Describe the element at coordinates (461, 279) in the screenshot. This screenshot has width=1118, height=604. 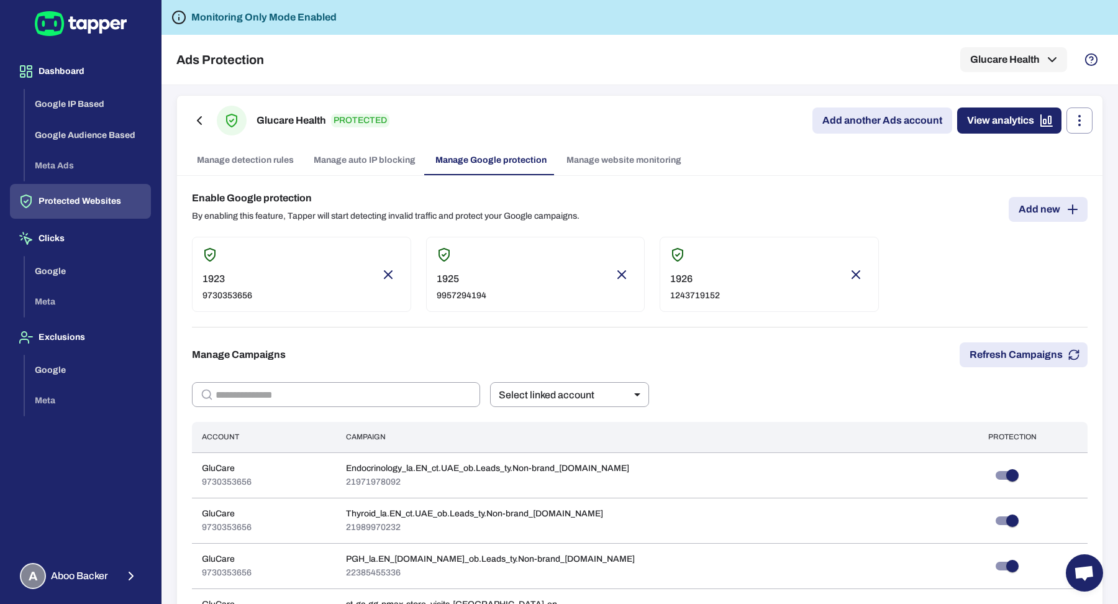
I see `p: 1925` at that location.